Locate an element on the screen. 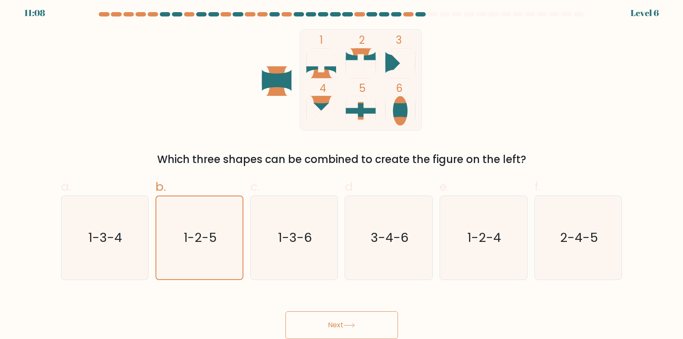  text: 1-3-6 is located at coordinates (295, 237).